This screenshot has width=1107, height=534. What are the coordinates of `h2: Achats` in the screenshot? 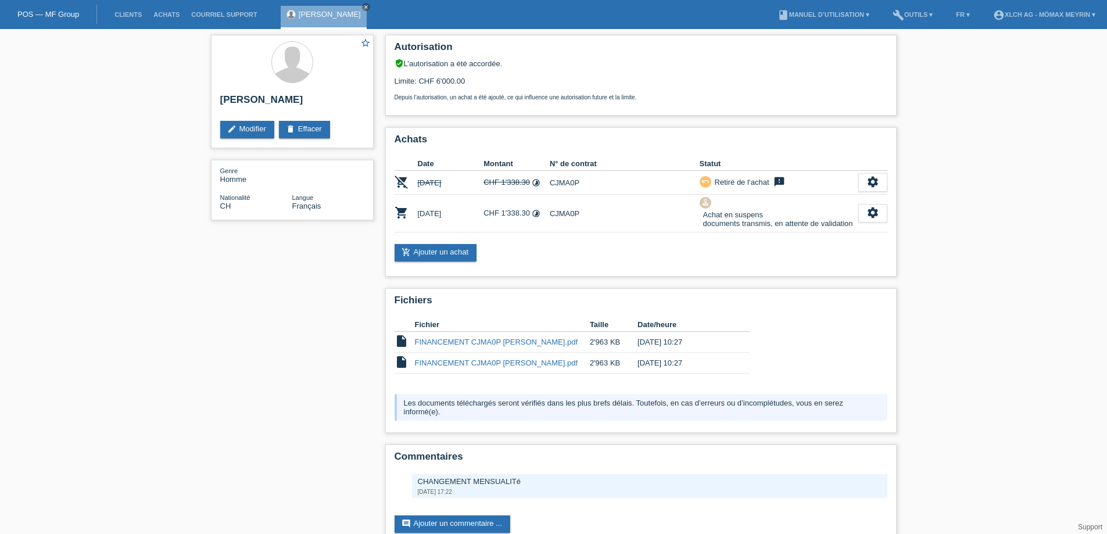 It's located at (641, 142).